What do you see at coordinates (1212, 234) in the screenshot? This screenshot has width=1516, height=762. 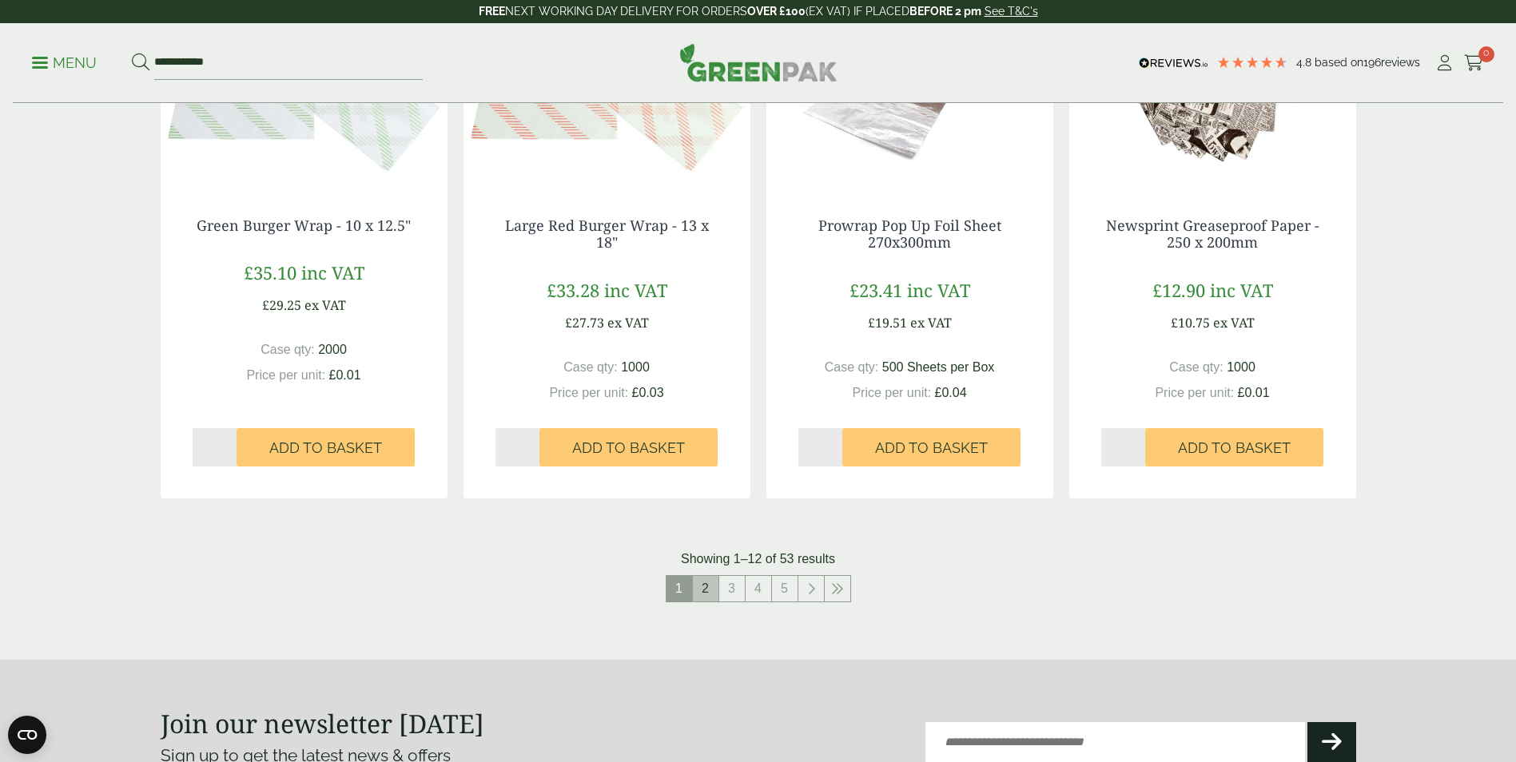 I see `a: Newsprint Greaseproof Paper - 250 x 200mm` at bounding box center [1212, 234].